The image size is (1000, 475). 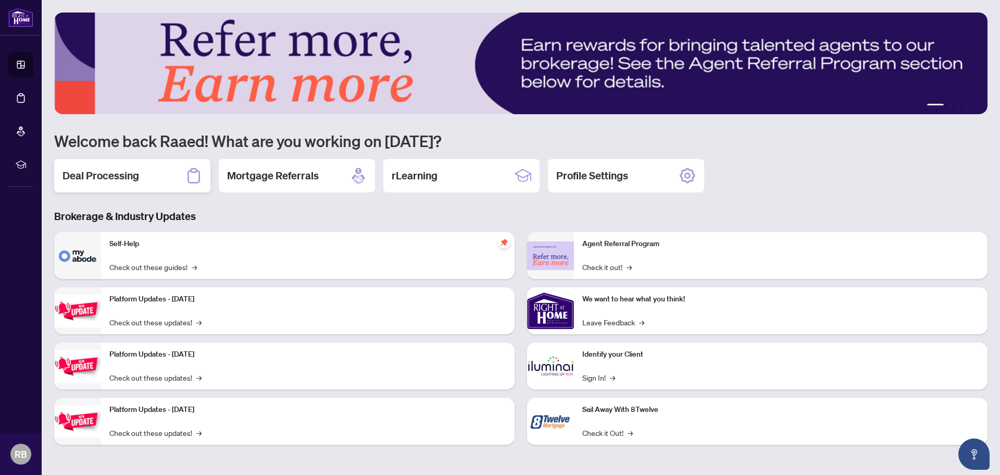 What do you see at coordinates (78, 255) in the screenshot?
I see `img: Self-Help` at bounding box center [78, 255].